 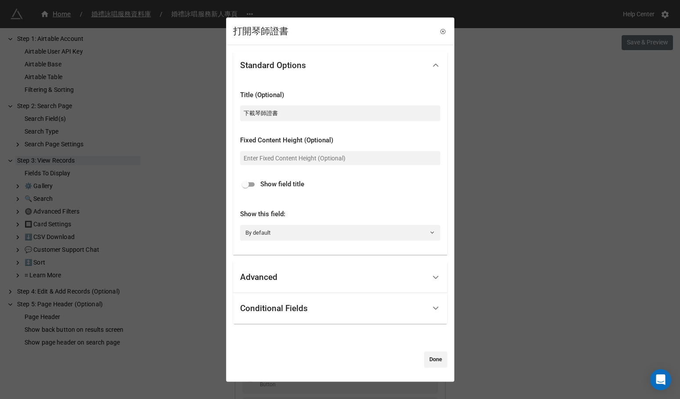 What do you see at coordinates (661, 379) in the screenshot?
I see `div: Open Intercom Messenger` at bounding box center [661, 379].